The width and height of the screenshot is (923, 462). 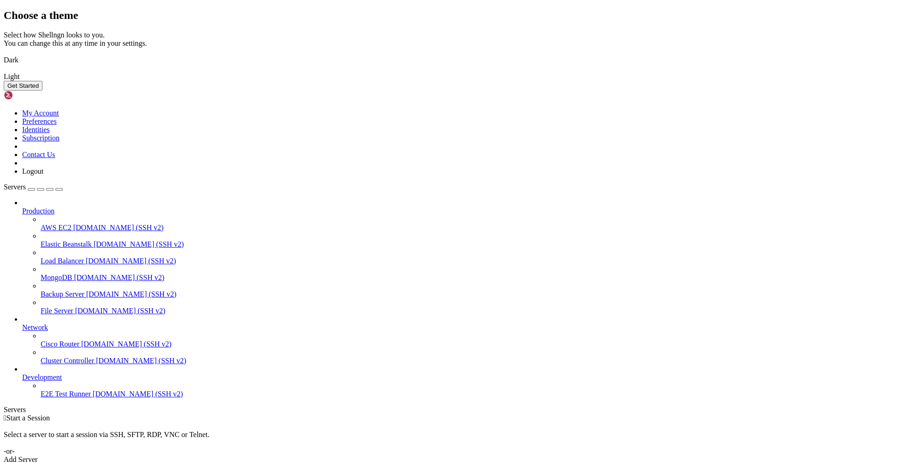 I want to click on span: Elastic Beanstalk, so click(x=66, y=244).